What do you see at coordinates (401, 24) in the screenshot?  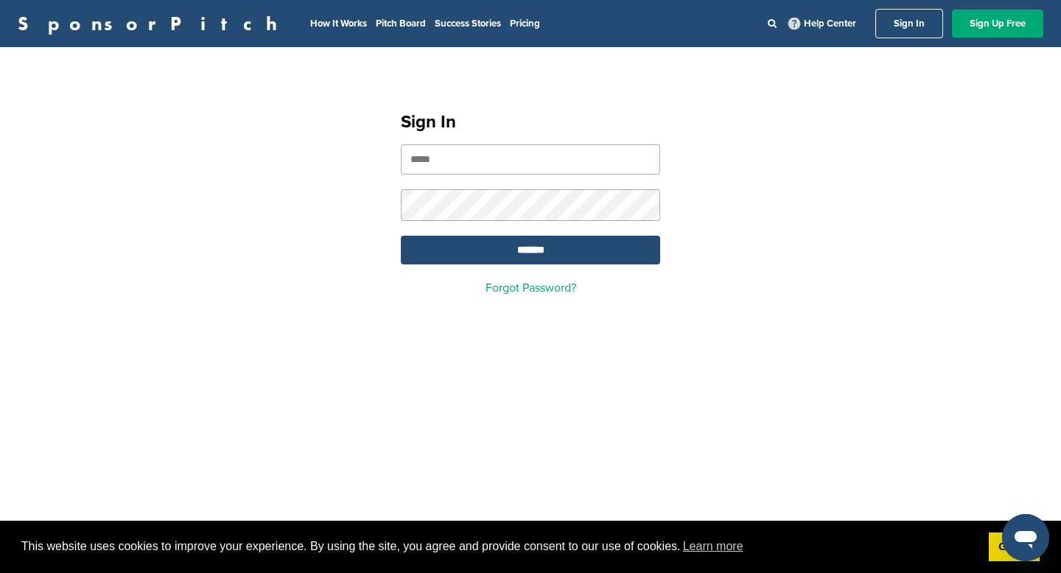 I see `a: Pitch Board` at bounding box center [401, 24].